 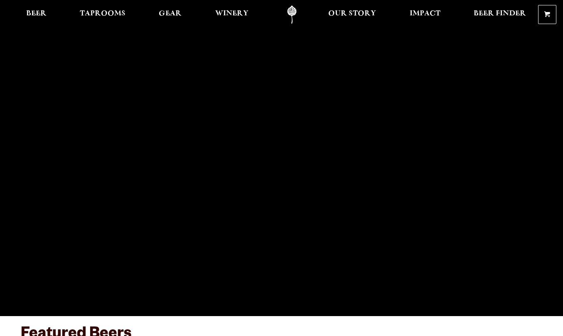 I want to click on span: Gear, so click(x=170, y=14).